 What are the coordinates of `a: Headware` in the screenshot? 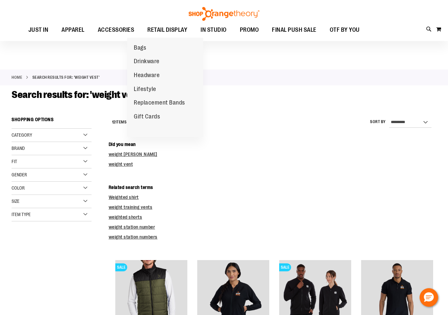 It's located at (147, 75).